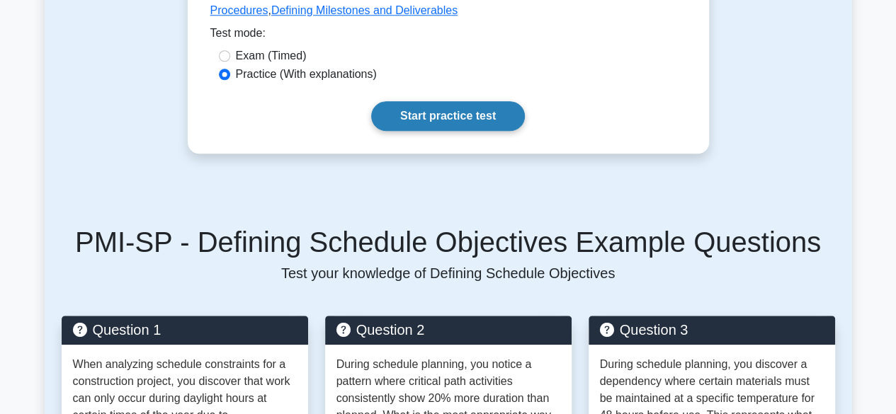 This screenshot has width=896, height=414. Describe the element at coordinates (306, 74) in the screenshot. I see `label: Practice (With explanations)` at that location.